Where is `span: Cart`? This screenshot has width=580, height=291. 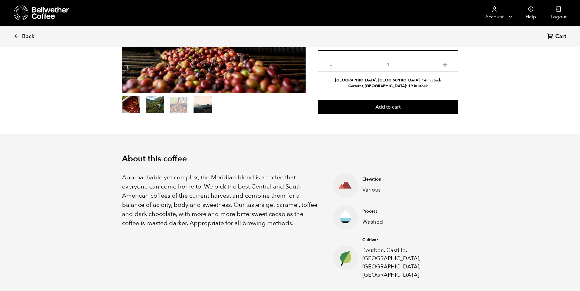 span: Cart is located at coordinates (560, 37).